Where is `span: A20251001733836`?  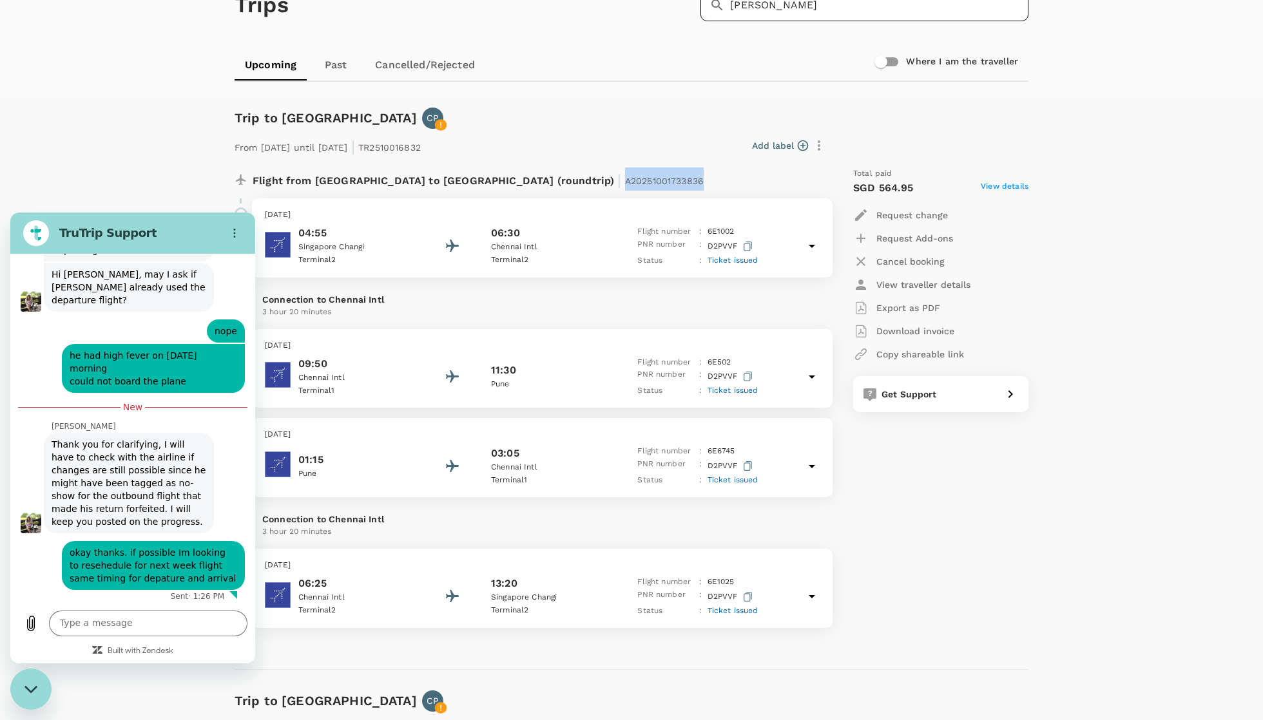 span: A20251001733836 is located at coordinates (664, 181).